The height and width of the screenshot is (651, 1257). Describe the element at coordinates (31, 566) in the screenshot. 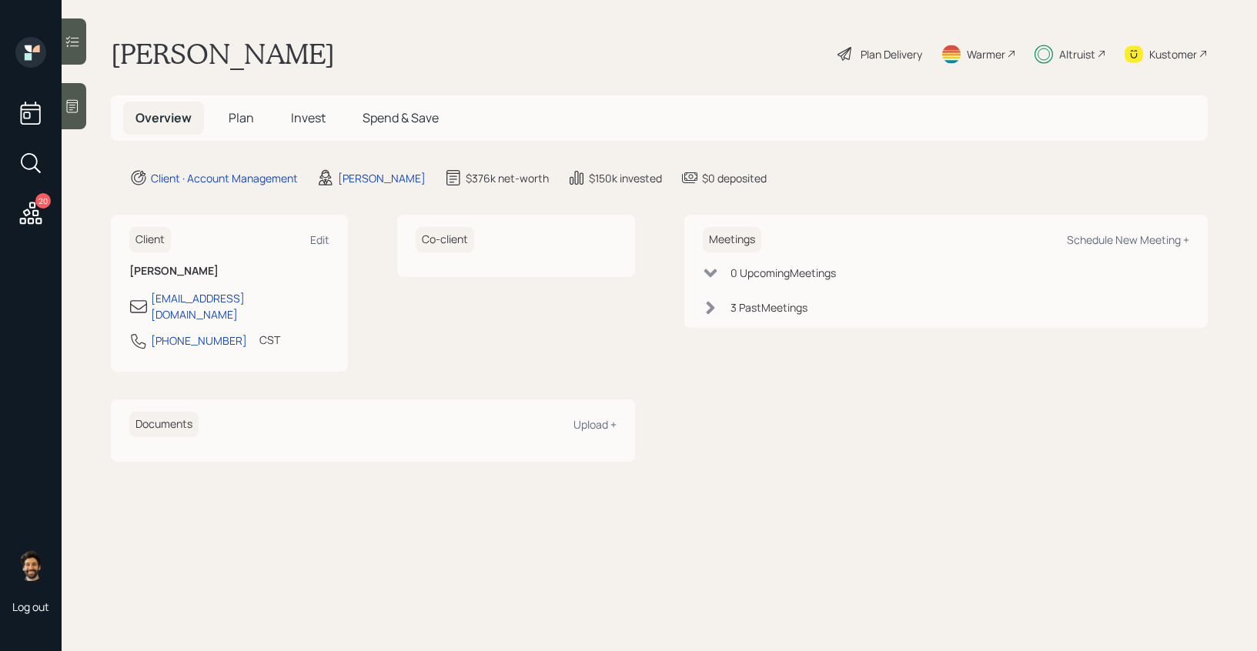

I see `img: eric-schwartz-headshot.png` at that location.